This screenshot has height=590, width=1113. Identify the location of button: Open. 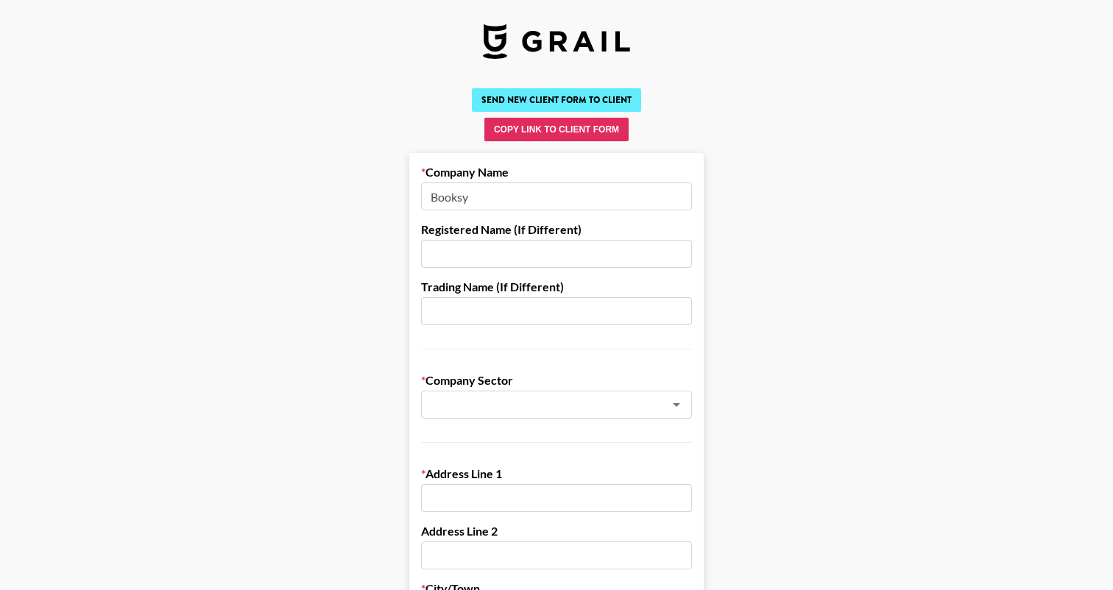
(676, 405).